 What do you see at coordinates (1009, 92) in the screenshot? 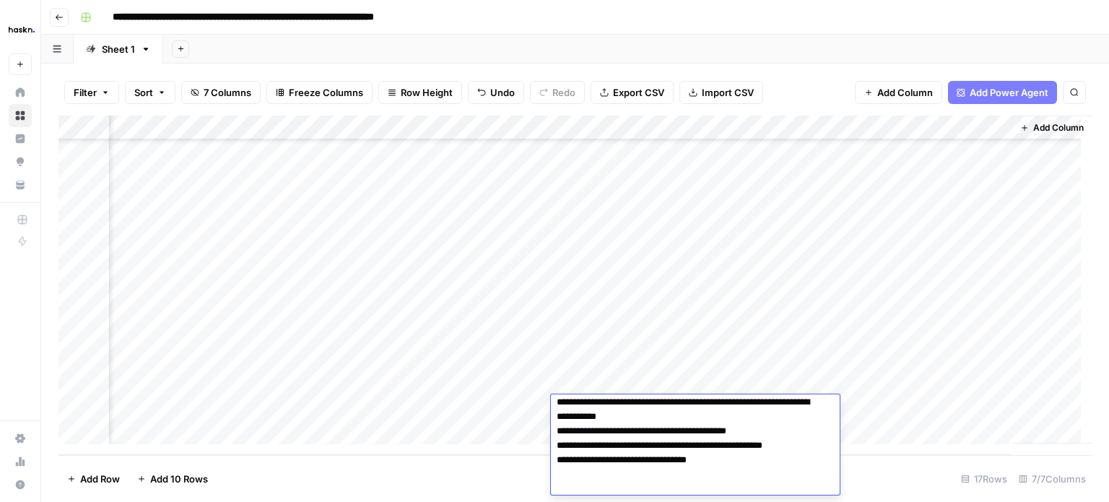
I see `span: Add Power Agent` at bounding box center [1009, 92].